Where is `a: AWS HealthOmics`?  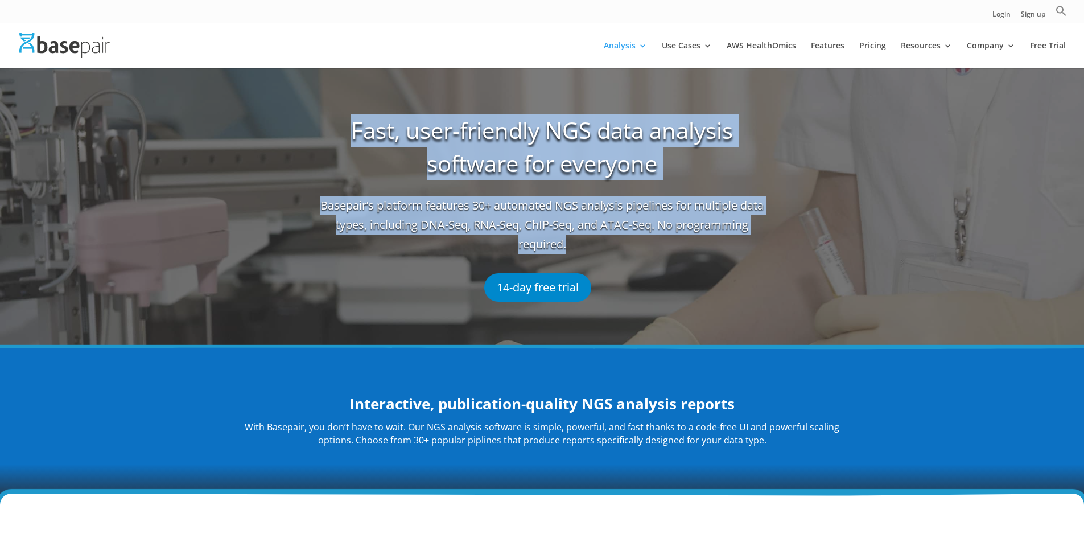 a: AWS HealthOmics is located at coordinates (761, 55).